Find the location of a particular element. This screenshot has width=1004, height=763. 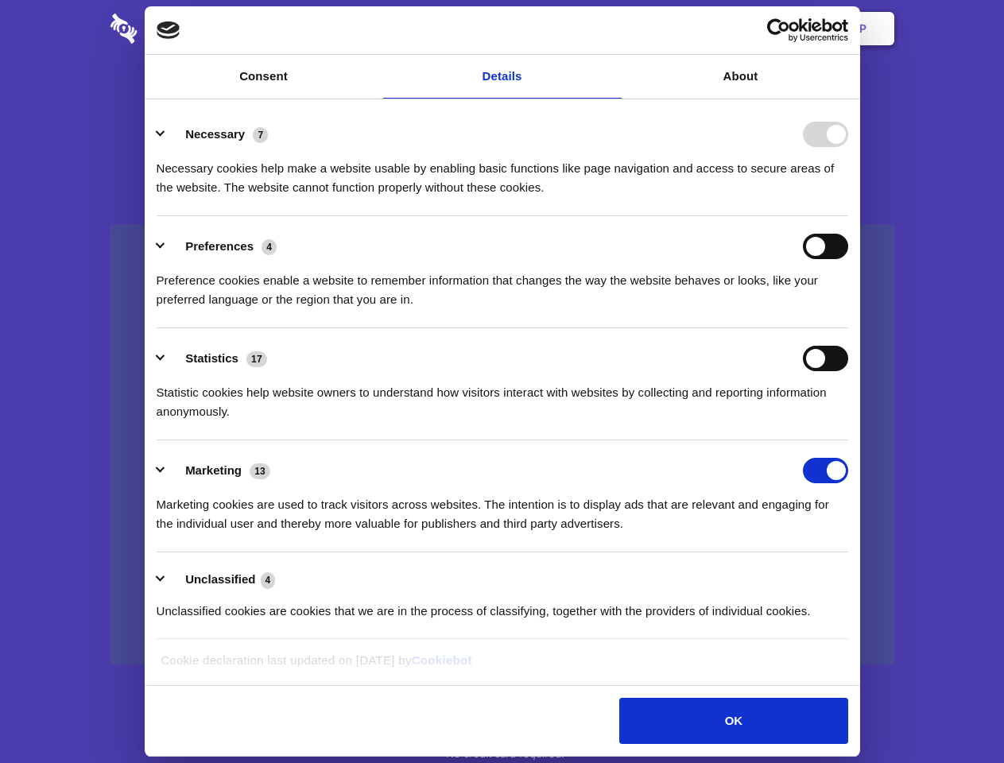

button: OK is located at coordinates (733, 721).